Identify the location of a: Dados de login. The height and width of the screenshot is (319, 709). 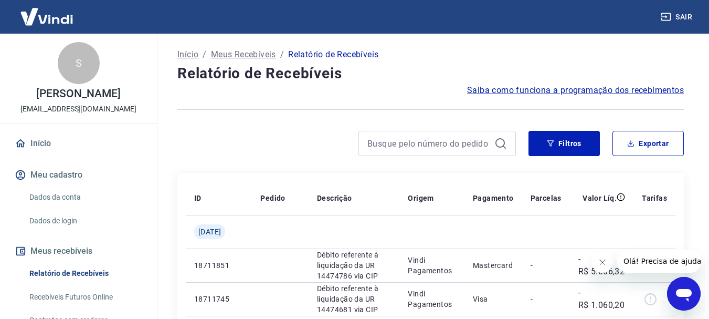
(85, 221).